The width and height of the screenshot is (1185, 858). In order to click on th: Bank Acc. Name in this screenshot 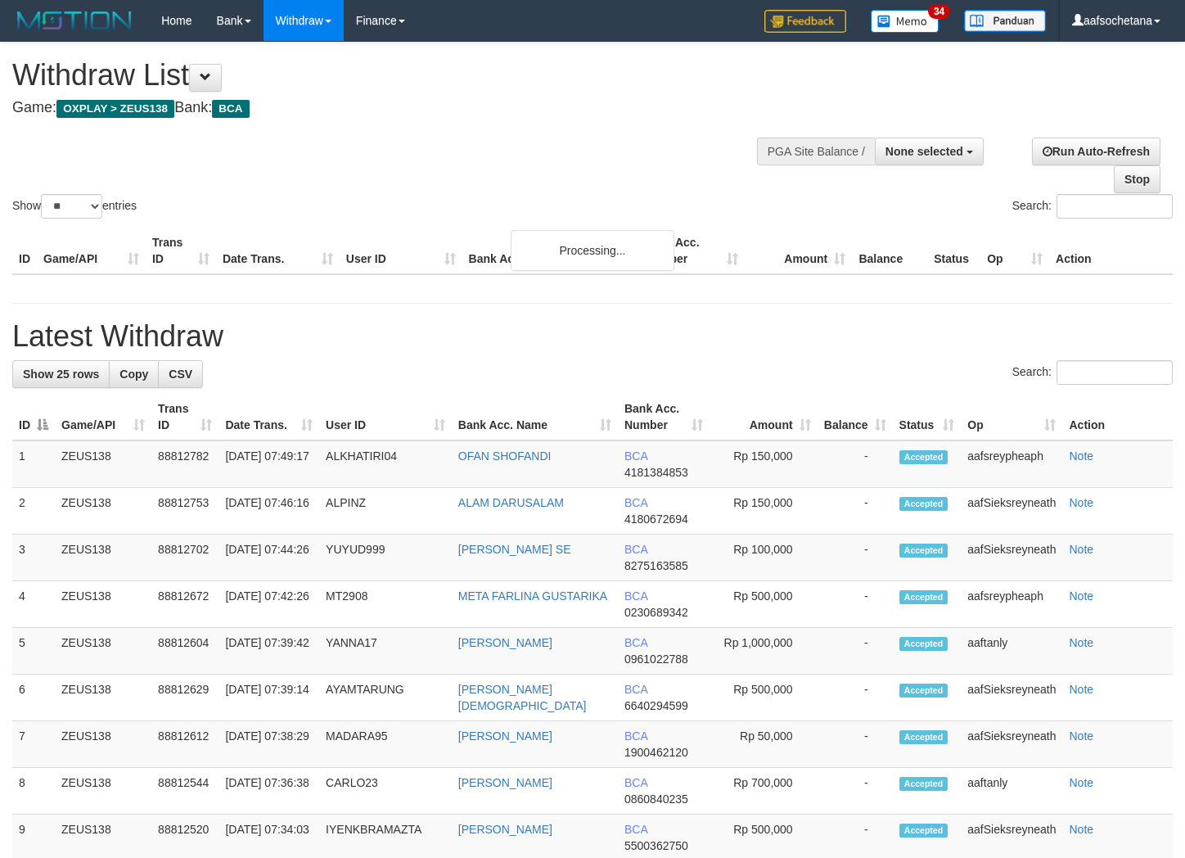, I will do `click(550, 251)`.